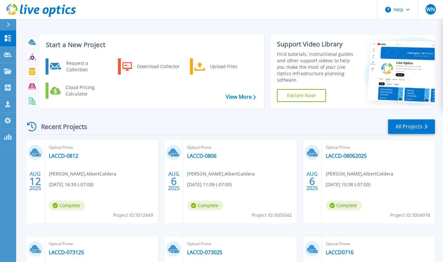 This screenshot has width=443, height=262. I want to click on a: Upload Files, so click(223, 67).